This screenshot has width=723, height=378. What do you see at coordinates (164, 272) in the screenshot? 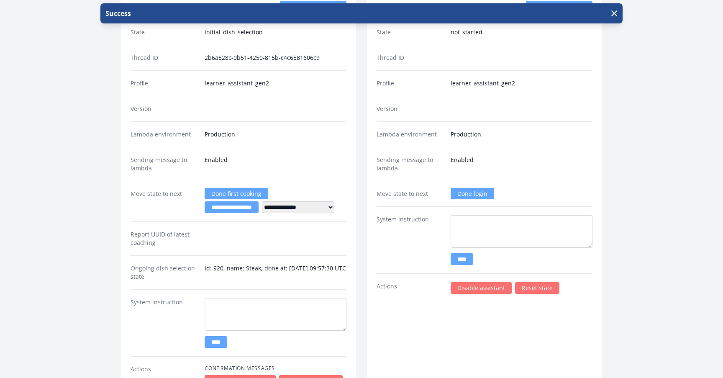
I see `dt: Ongoing dish selection state` at bounding box center [164, 272].